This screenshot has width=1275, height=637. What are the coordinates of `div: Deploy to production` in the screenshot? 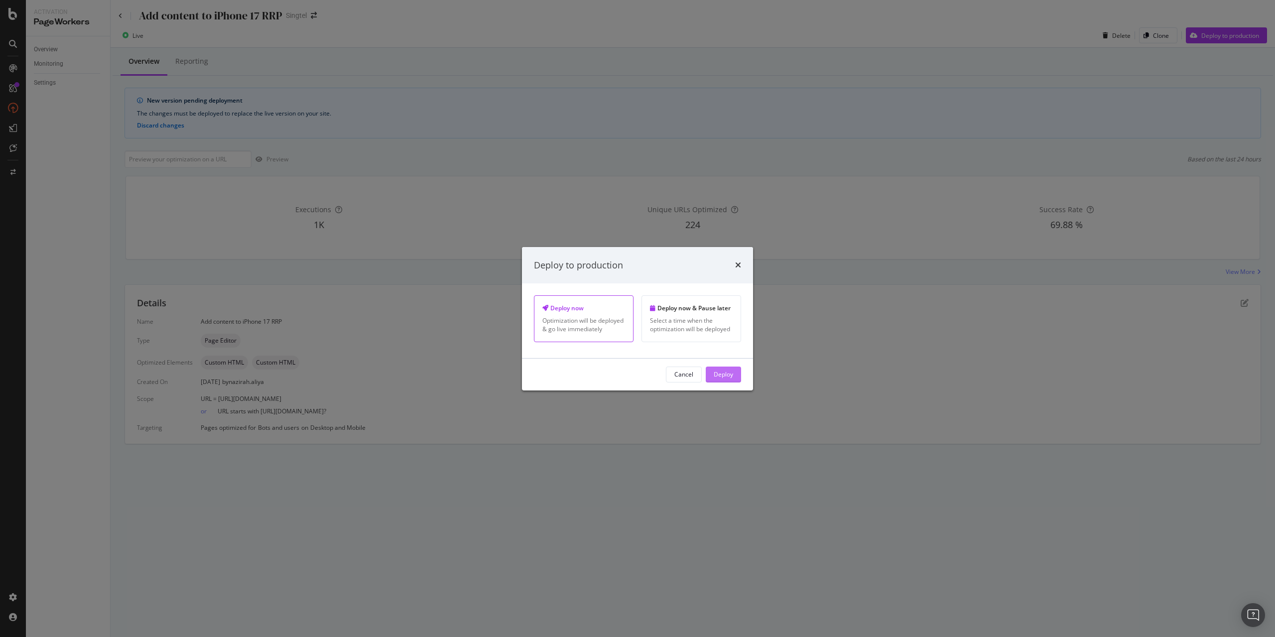 It's located at (578, 265).